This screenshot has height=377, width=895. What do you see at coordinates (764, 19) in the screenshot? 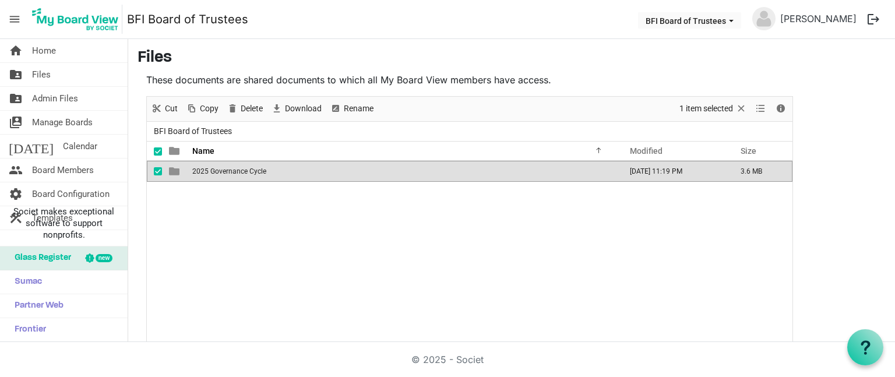
I see `img: no-profile-picture.svg` at bounding box center [764, 19].